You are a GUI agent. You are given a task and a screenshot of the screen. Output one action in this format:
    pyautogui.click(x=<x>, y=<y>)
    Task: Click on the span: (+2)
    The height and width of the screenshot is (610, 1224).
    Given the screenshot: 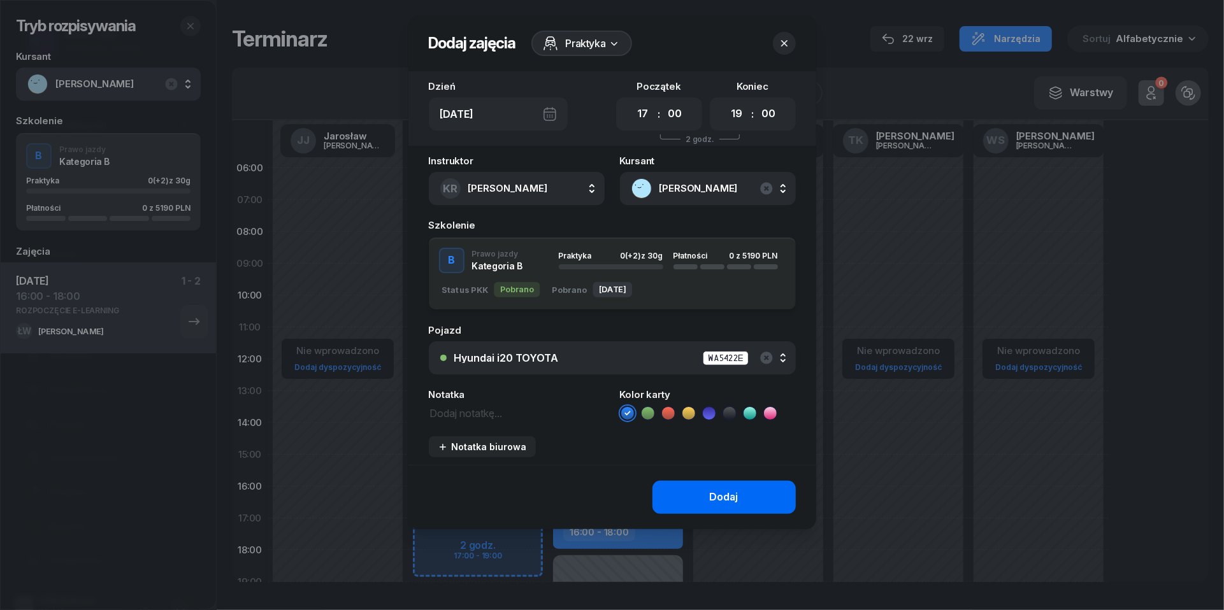 What is the action you would take?
    pyautogui.click(x=633, y=255)
    